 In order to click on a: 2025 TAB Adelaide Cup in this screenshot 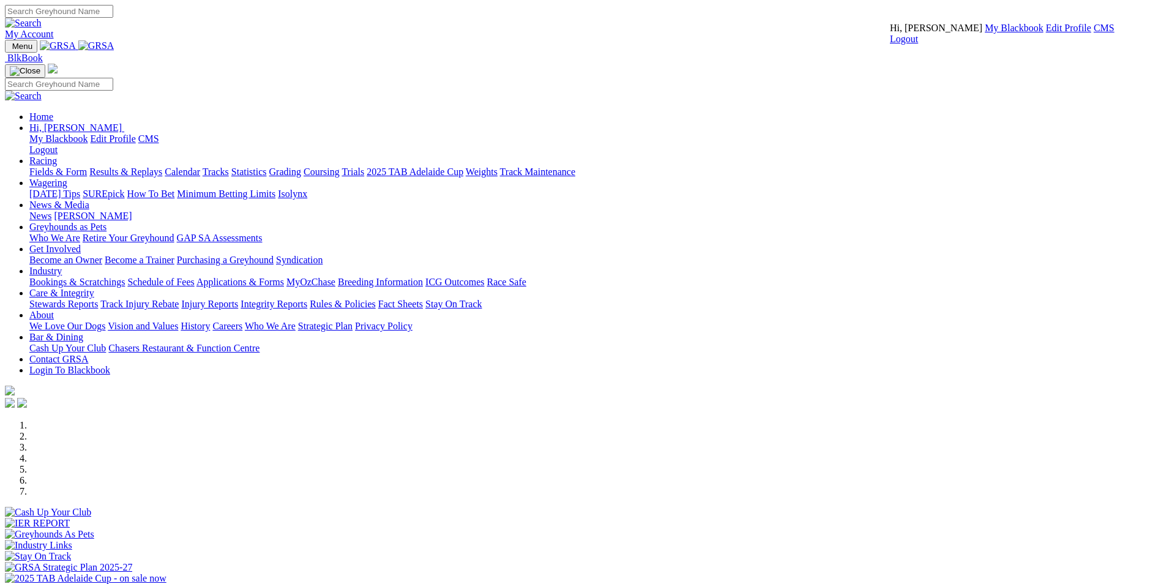, I will do `click(415, 171)`.